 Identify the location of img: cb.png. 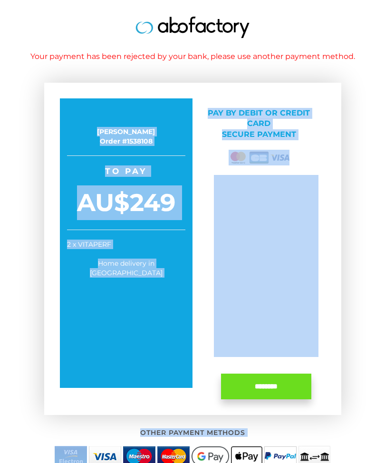
(259, 157).